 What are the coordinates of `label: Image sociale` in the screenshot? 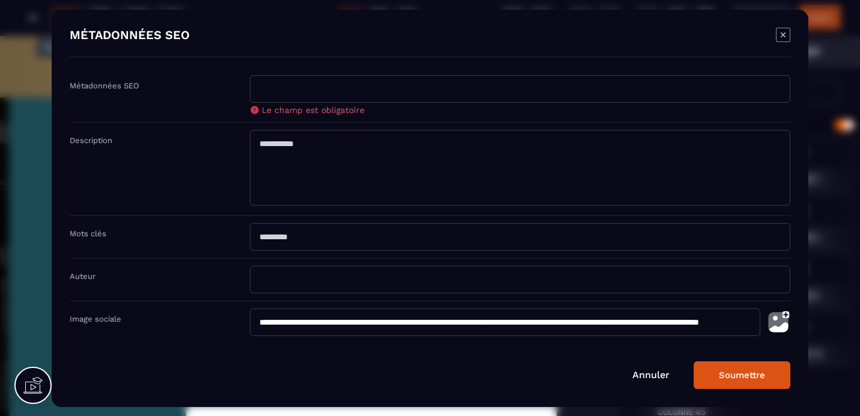 It's located at (96, 318).